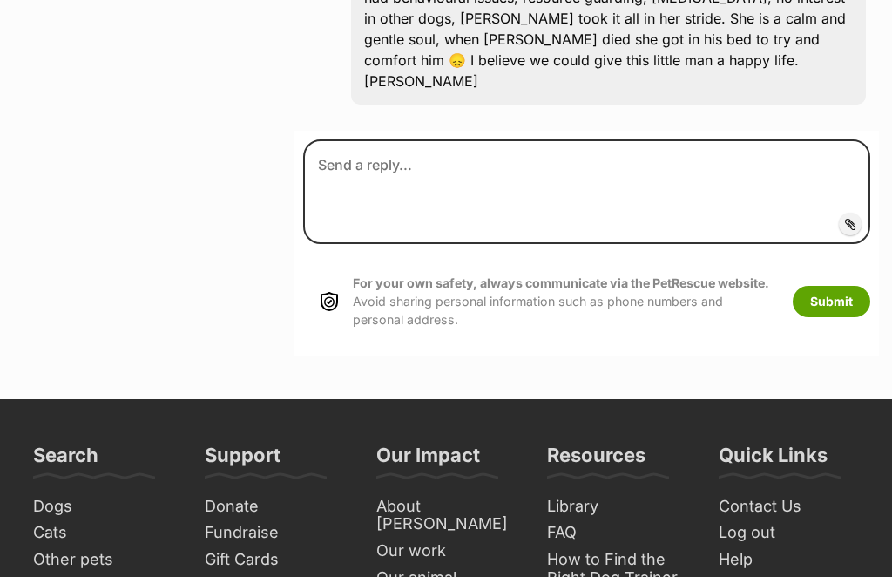 The image size is (892, 577). What do you see at coordinates (617, 506) in the screenshot?
I see `a: Library` at bounding box center [617, 506].